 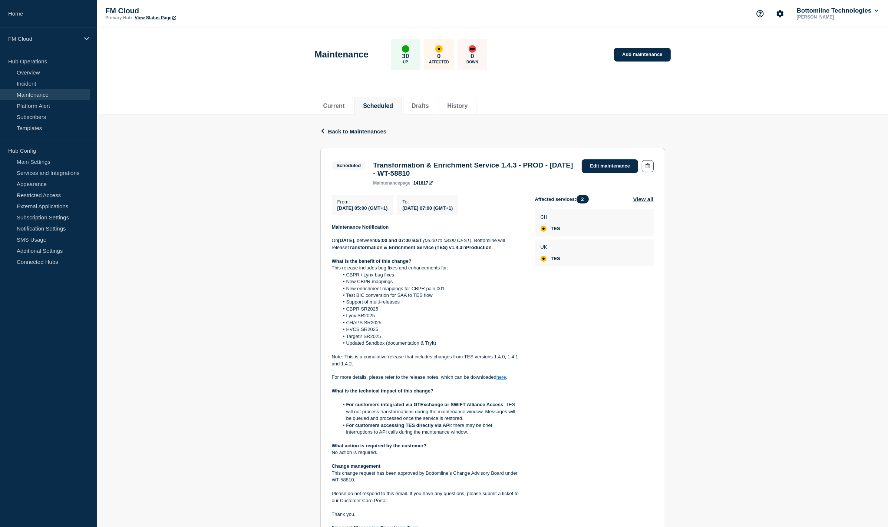 I want to click on p: From :, so click(x=362, y=202).